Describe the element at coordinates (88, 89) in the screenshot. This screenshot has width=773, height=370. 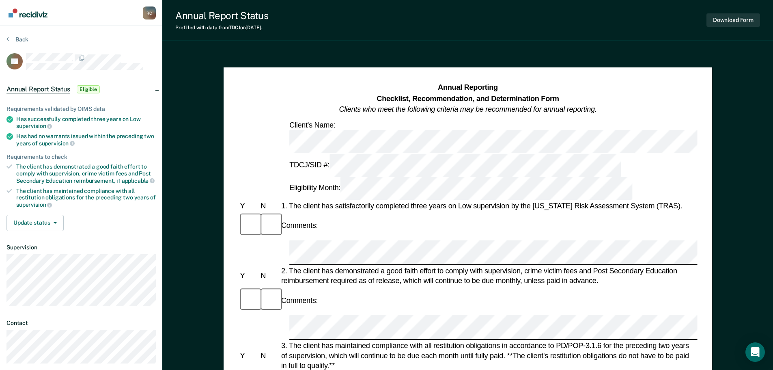
I see `span: Eligible` at that location.